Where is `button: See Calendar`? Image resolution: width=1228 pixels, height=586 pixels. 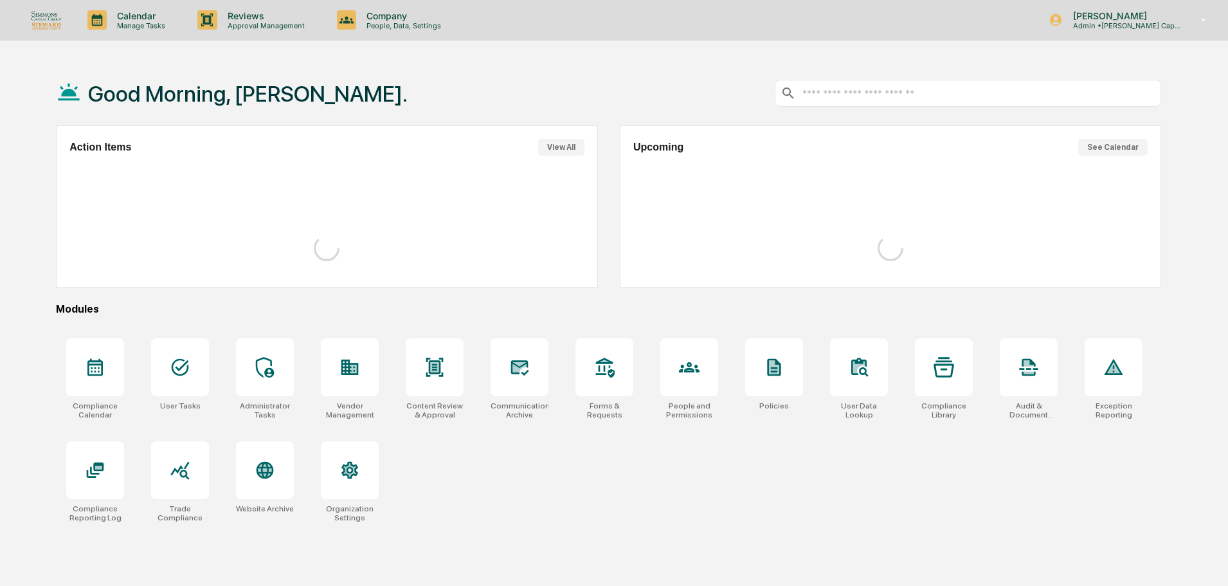
button: See Calendar is located at coordinates (1113, 147).